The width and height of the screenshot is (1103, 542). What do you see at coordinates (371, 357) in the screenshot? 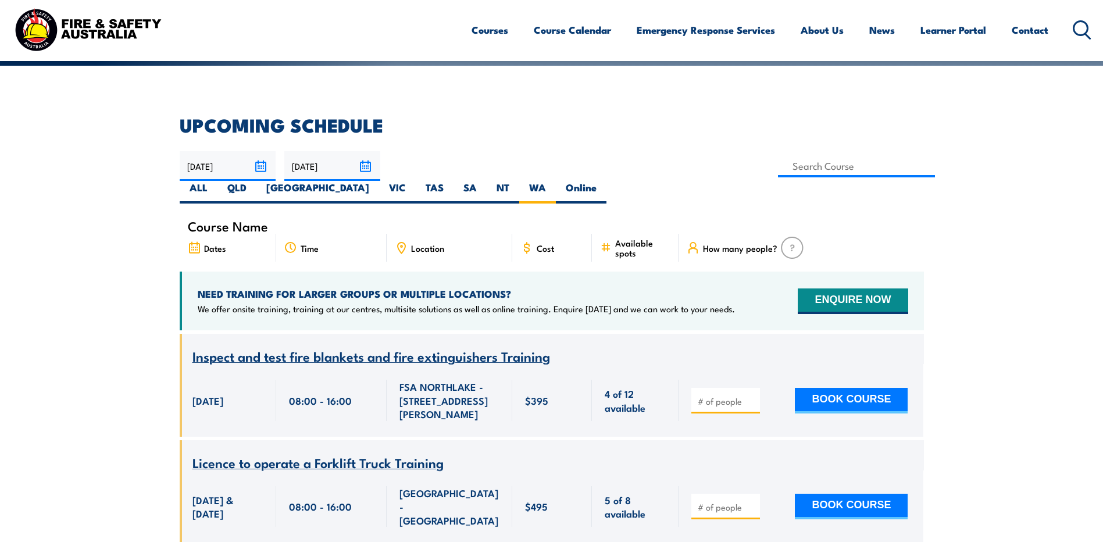
I see `a: Inspect and test fire blankets and fire extinguishers Training` at bounding box center [371, 357].